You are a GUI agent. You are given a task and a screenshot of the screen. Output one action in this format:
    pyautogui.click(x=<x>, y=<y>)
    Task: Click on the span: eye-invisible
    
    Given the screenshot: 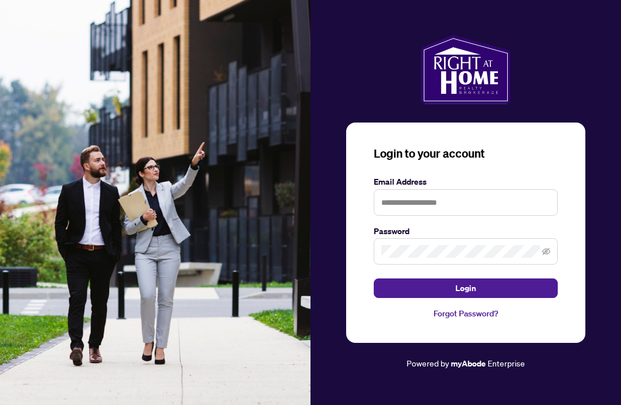 What is the action you would take?
    pyautogui.click(x=546, y=251)
    